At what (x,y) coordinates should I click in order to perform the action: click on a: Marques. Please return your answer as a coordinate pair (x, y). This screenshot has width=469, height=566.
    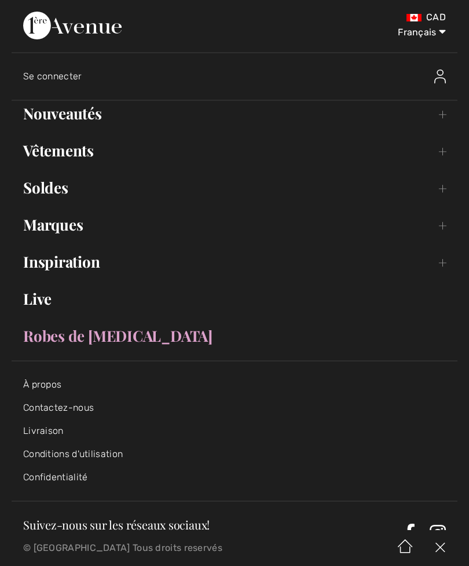
    Looking at the image, I should click on (235, 225).